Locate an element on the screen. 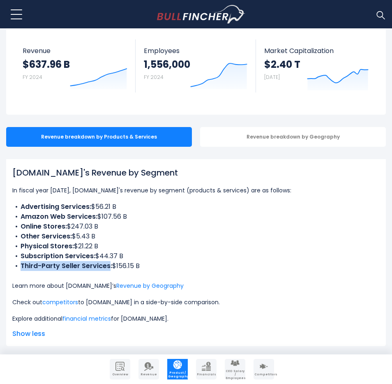 Image resolution: width=392 pixels, height=384 pixels. b: Online Stores: is located at coordinates (44, 226).